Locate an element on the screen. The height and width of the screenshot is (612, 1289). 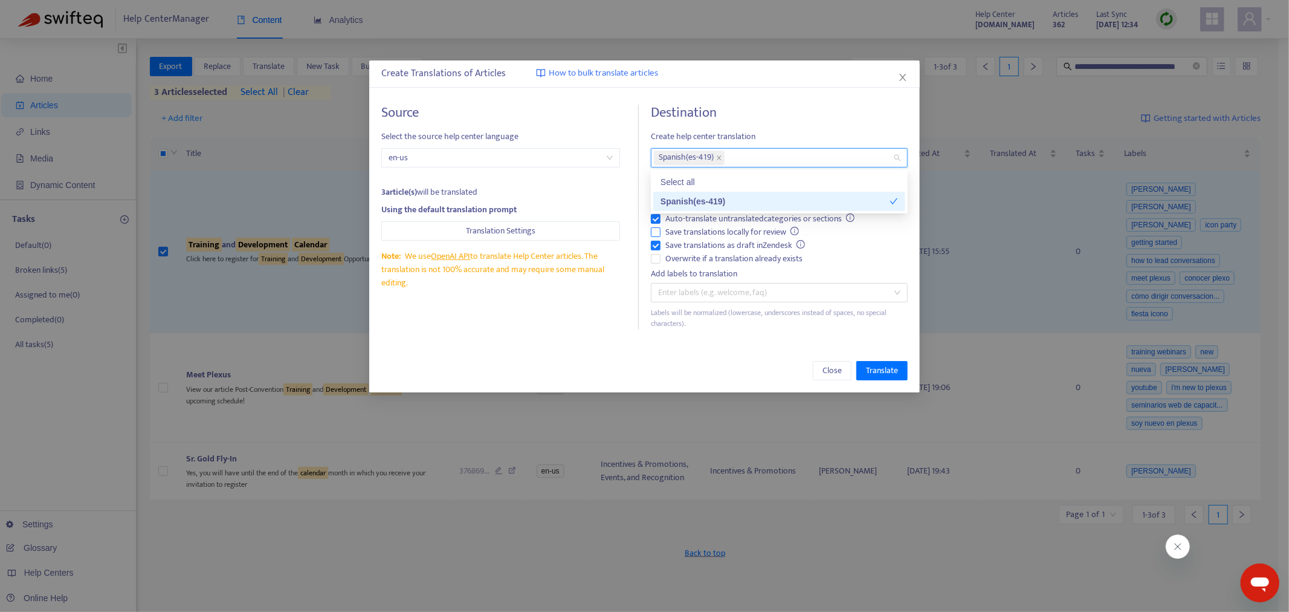
div: will be translated is located at coordinates (501, 192).